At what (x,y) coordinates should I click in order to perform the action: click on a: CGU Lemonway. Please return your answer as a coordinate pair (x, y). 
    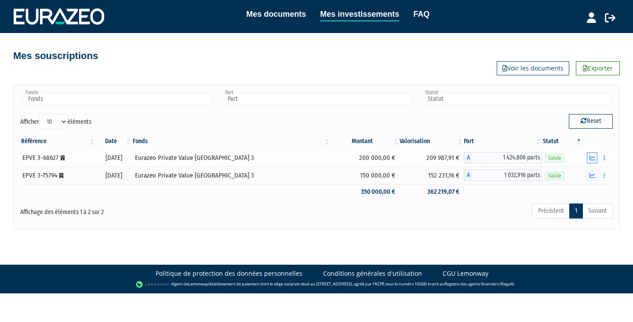
    Looking at the image, I should click on (466, 273).